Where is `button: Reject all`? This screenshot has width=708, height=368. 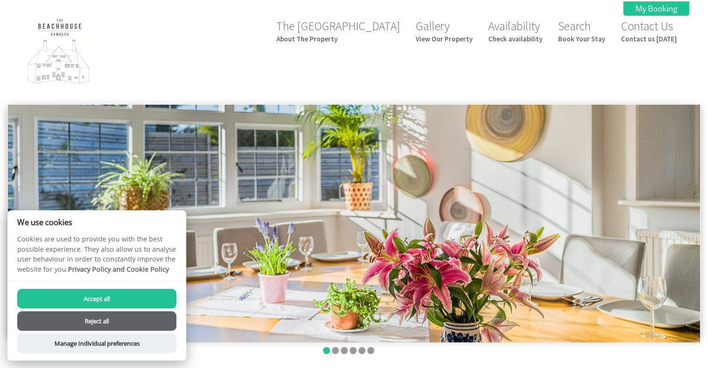 button: Reject all is located at coordinates (97, 321).